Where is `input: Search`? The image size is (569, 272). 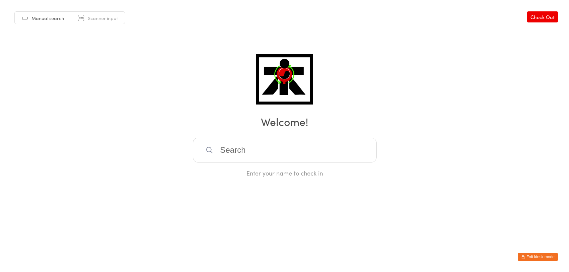
input: Search is located at coordinates (285, 150).